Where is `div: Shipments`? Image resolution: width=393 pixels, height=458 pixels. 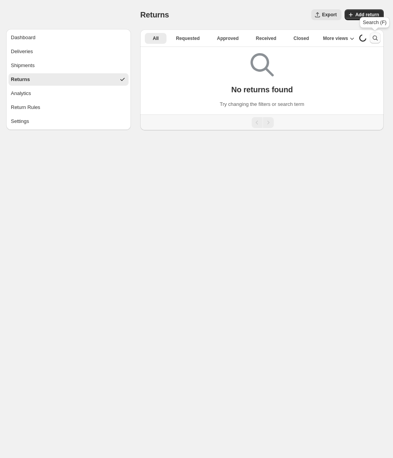
div: Shipments is located at coordinates (22, 65).